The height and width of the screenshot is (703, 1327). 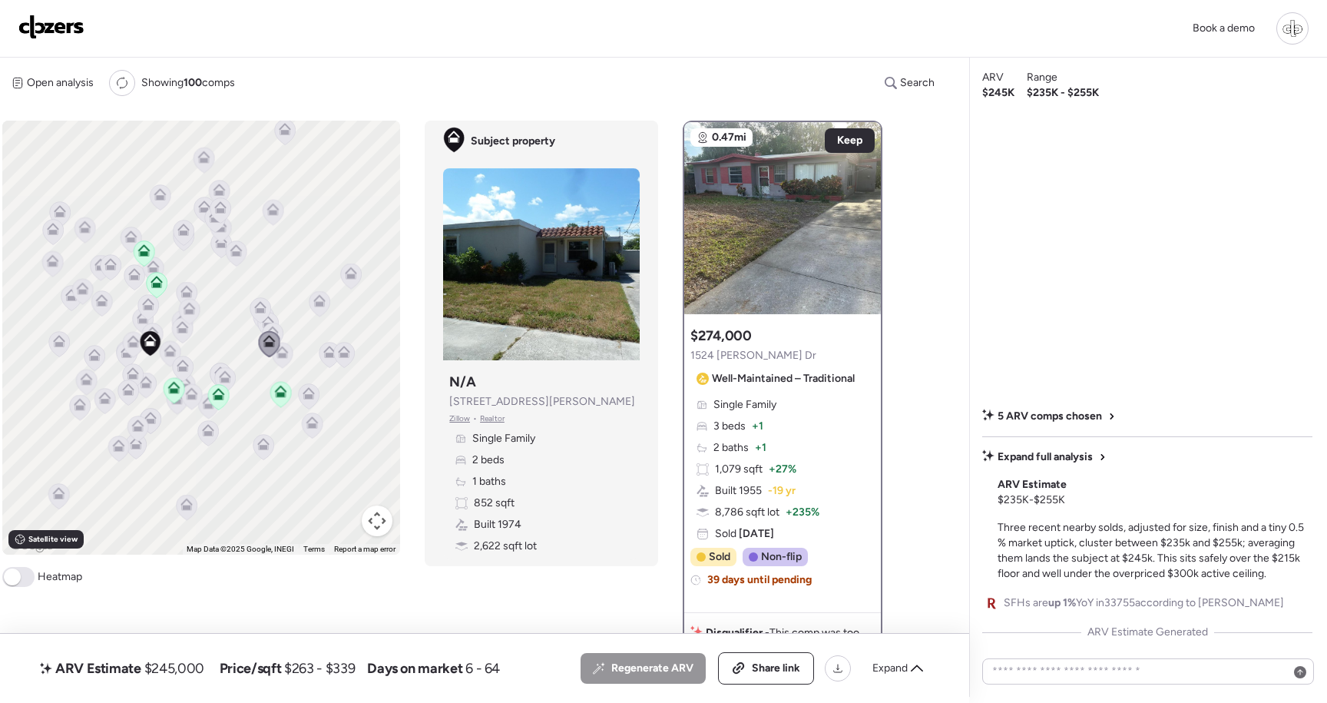 What do you see at coordinates (729, 426) in the screenshot?
I see `span: 3 beds` at bounding box center [729, 426].